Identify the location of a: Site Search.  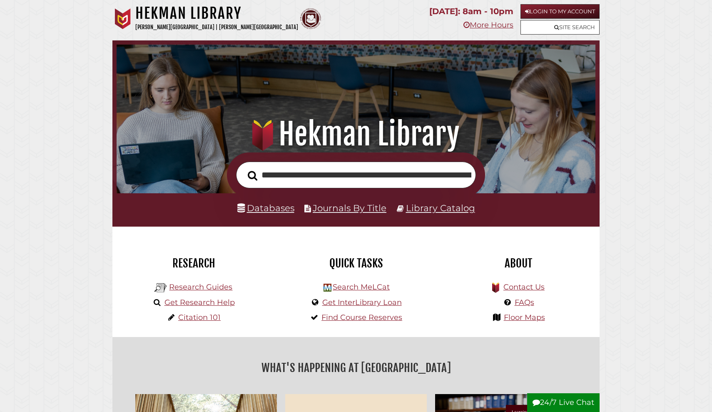
(560, 27).